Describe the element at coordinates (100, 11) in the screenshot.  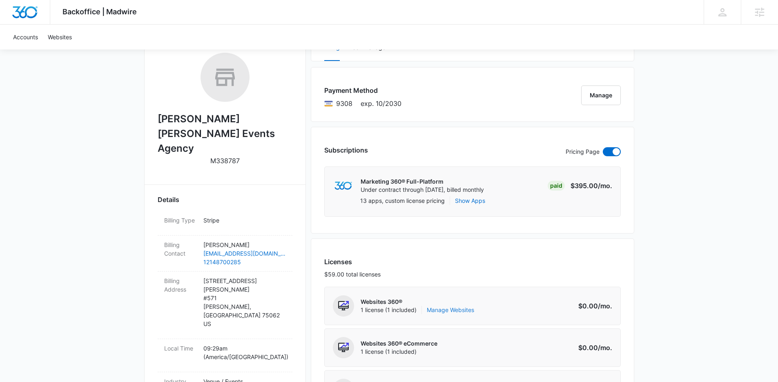
I see `span: Backoffice | Madwire` at that location.